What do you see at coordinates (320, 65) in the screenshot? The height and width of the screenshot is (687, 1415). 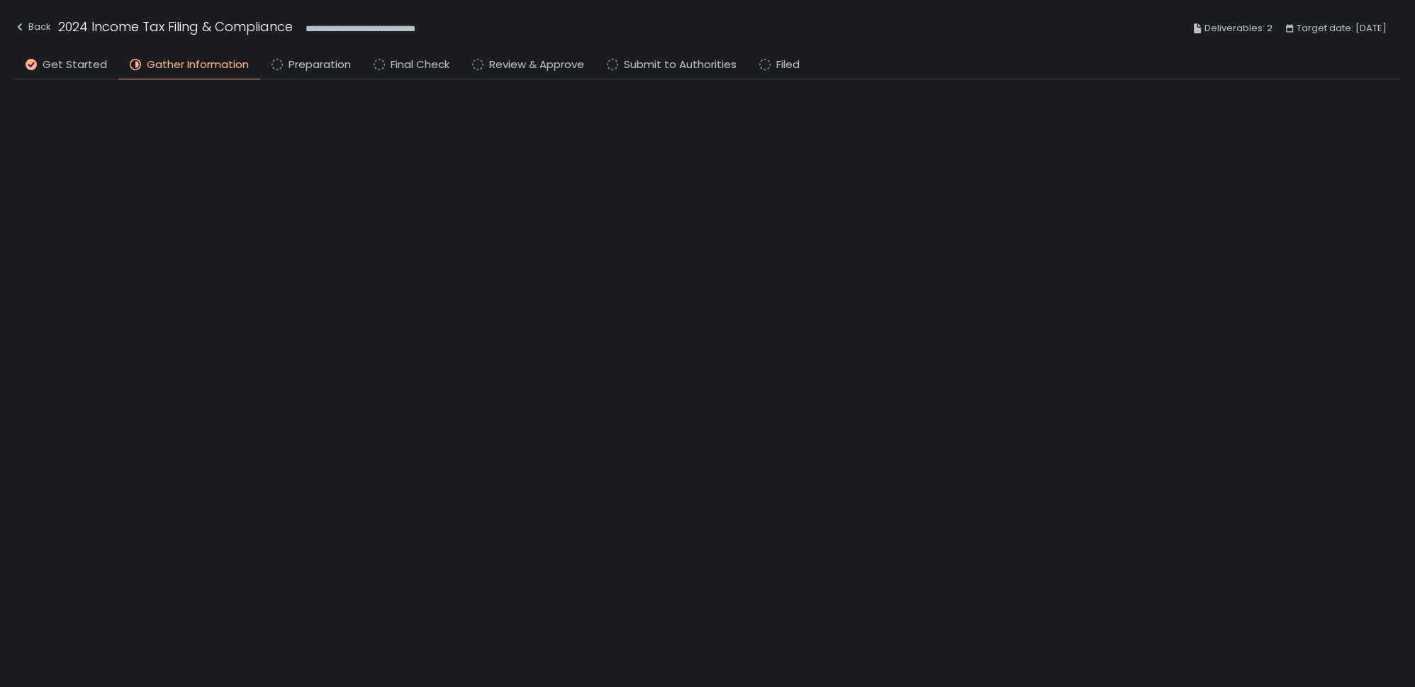 I see `span: Preparation` at bounding box center [320, 65].